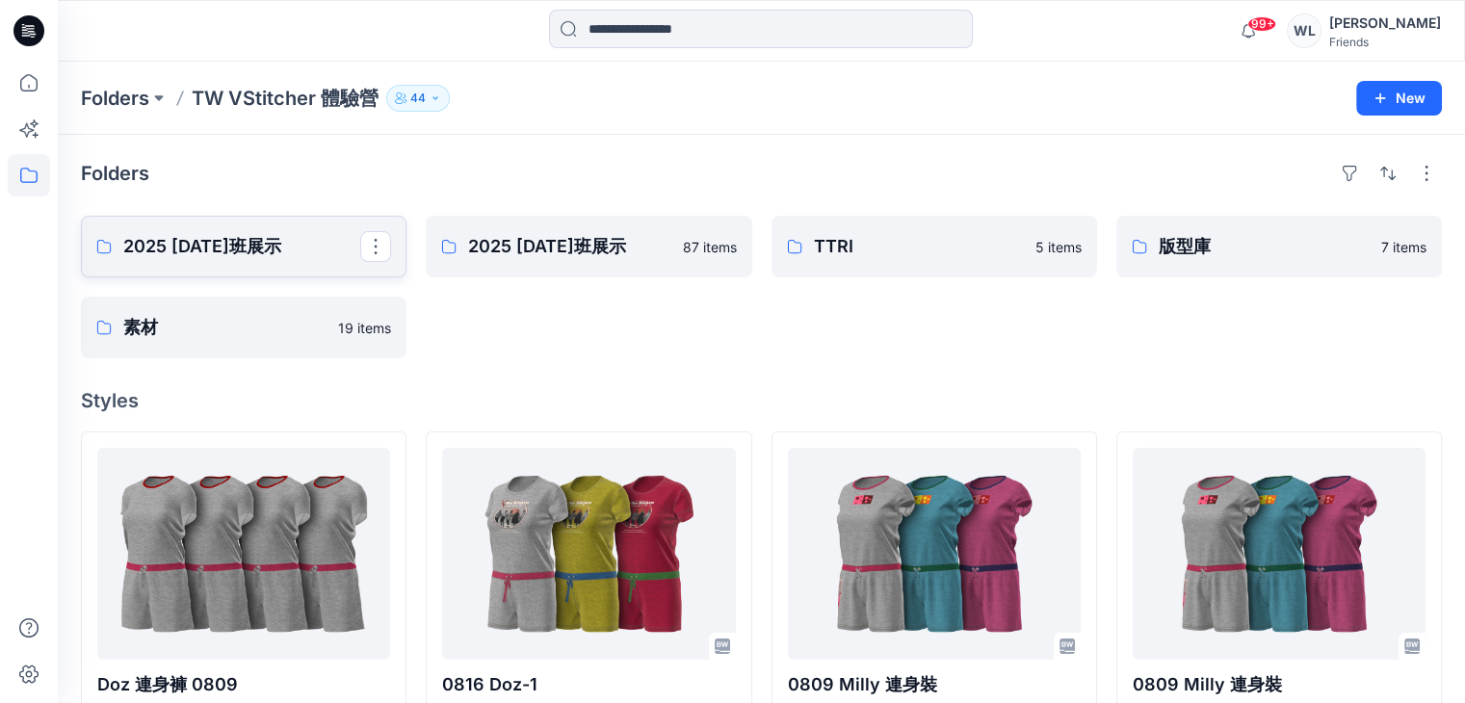  Describe the element at coordinates (710, 247) in the screenshot. I see `p: 87 items` at that location.